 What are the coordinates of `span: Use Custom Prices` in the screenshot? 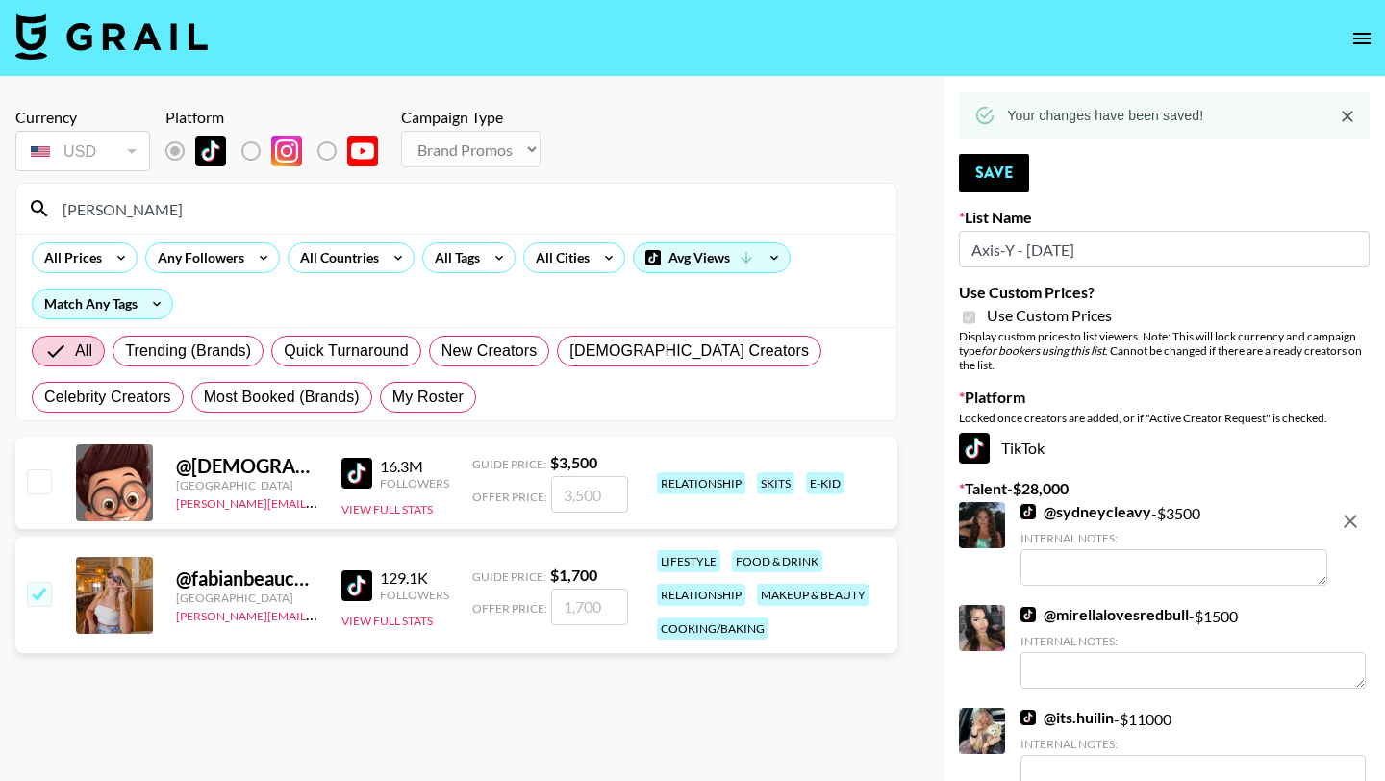 It's located at (1049, 315).